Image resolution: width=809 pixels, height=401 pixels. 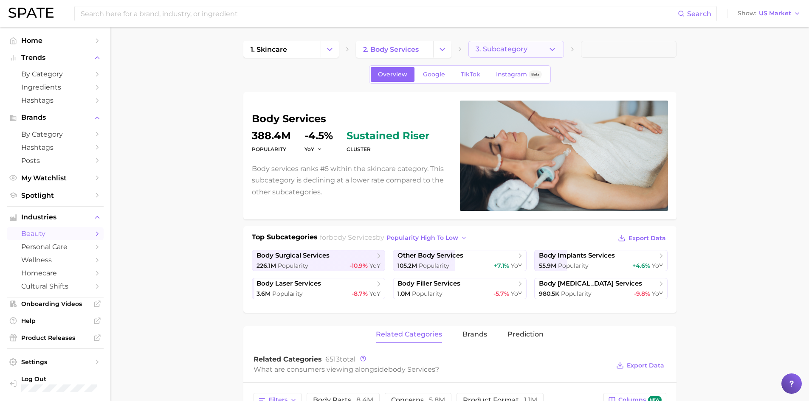 What do you see at coordinates (601, 261) in the screenshot?
I see `a: body implants services55.9m Popularity+4.6% YoY` at bounding box center [601, 261].